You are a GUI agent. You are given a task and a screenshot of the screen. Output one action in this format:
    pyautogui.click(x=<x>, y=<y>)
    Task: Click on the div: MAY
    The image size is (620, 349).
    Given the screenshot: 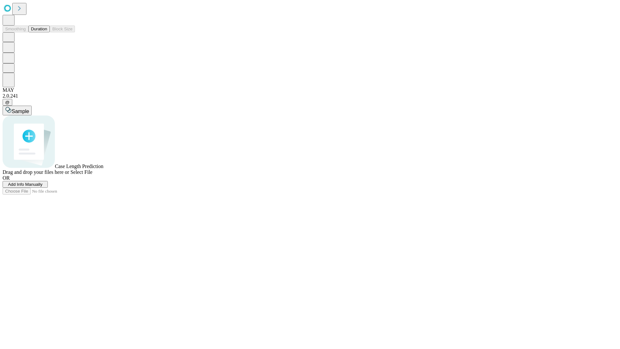 What is the action you would take?
    pyautogui.click(x=310, y=90)
    